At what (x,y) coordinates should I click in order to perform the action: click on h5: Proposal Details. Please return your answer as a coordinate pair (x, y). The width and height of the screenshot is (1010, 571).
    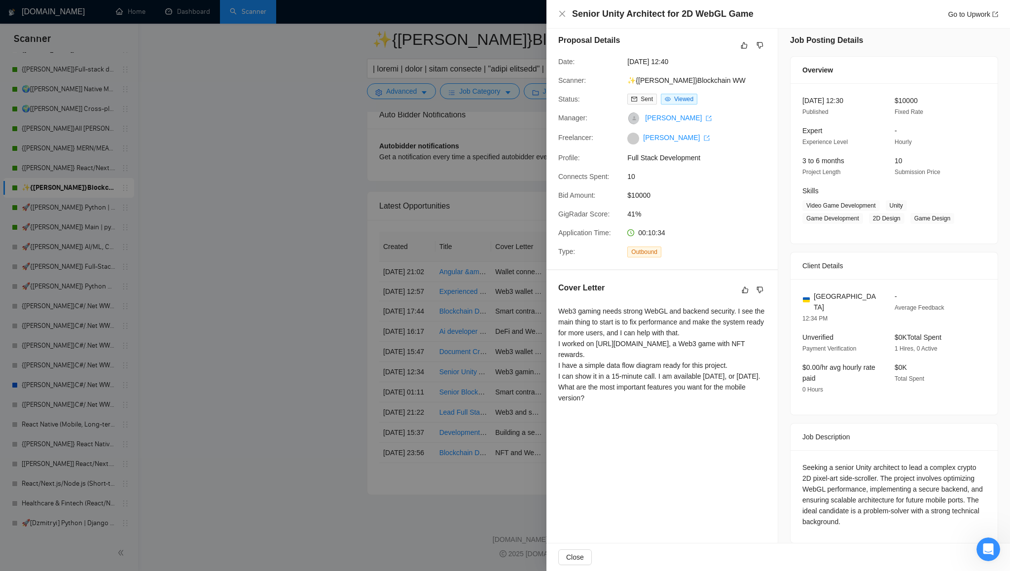
    Looking at the image, I should click on (589, 40).